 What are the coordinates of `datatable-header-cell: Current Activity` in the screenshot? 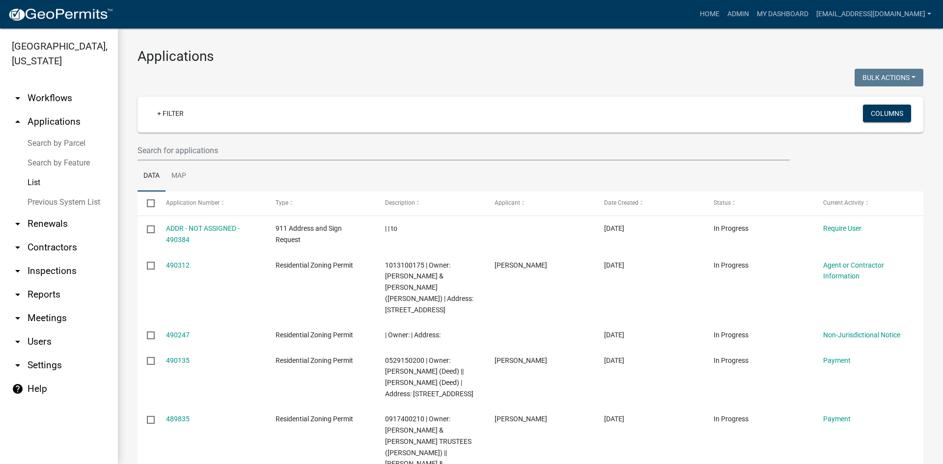 It's located at (868, 203).